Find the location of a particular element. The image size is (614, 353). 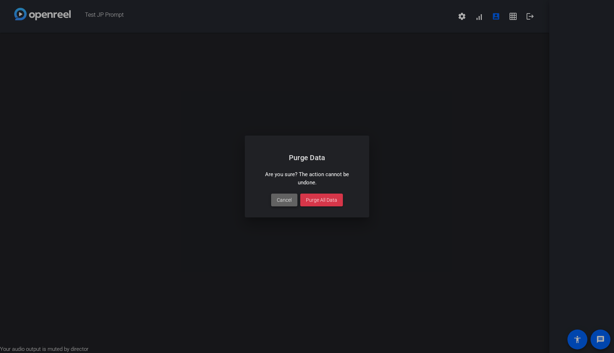

p: Are you sure? The action cannot be undone. is located at coordinates (307, 178).